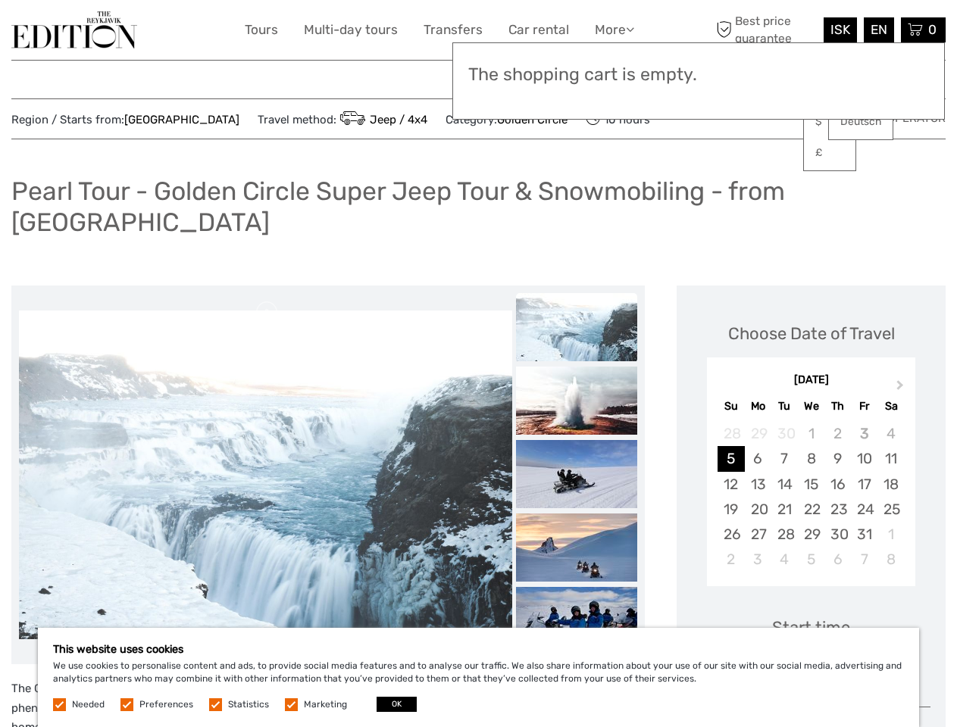 The width and height of the screenshot is (957, 727). I want to click on div: Choose Wednesday, November 5th, 2025, so click(811, 559).